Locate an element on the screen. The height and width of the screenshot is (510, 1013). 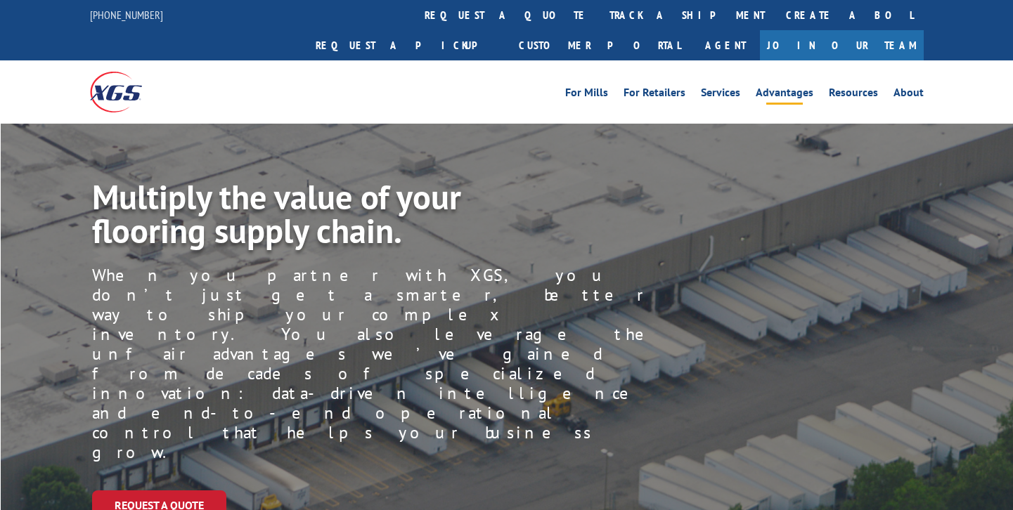
a: For Retailers is located at coordinates (655, 95).